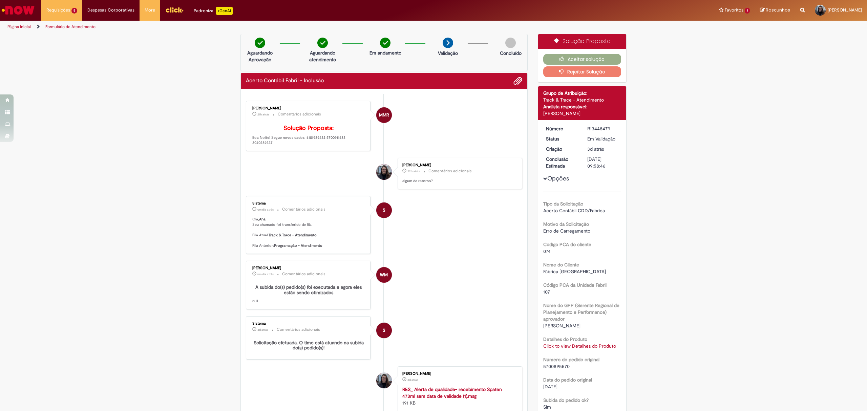 The width and height of the screenshot is (867, 411). Describe the element at coordinates (582, 41) in the screenshot. I see `div: Solução Proposta` at that location.